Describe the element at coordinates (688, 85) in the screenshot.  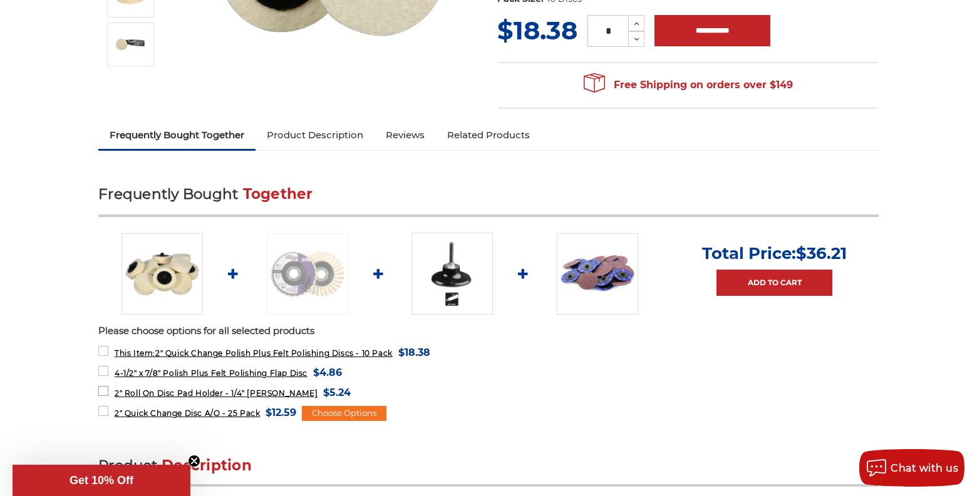
I see `span: Free Shipping on orders over $149` at that location.